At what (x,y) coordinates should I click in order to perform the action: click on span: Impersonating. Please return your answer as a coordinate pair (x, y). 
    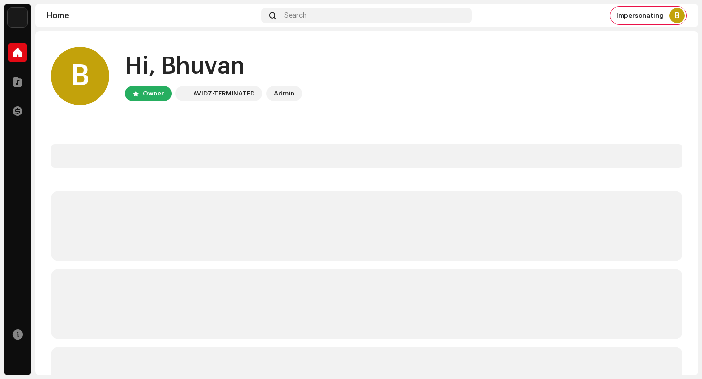
    Looking at the image, I should click on (640, 16).